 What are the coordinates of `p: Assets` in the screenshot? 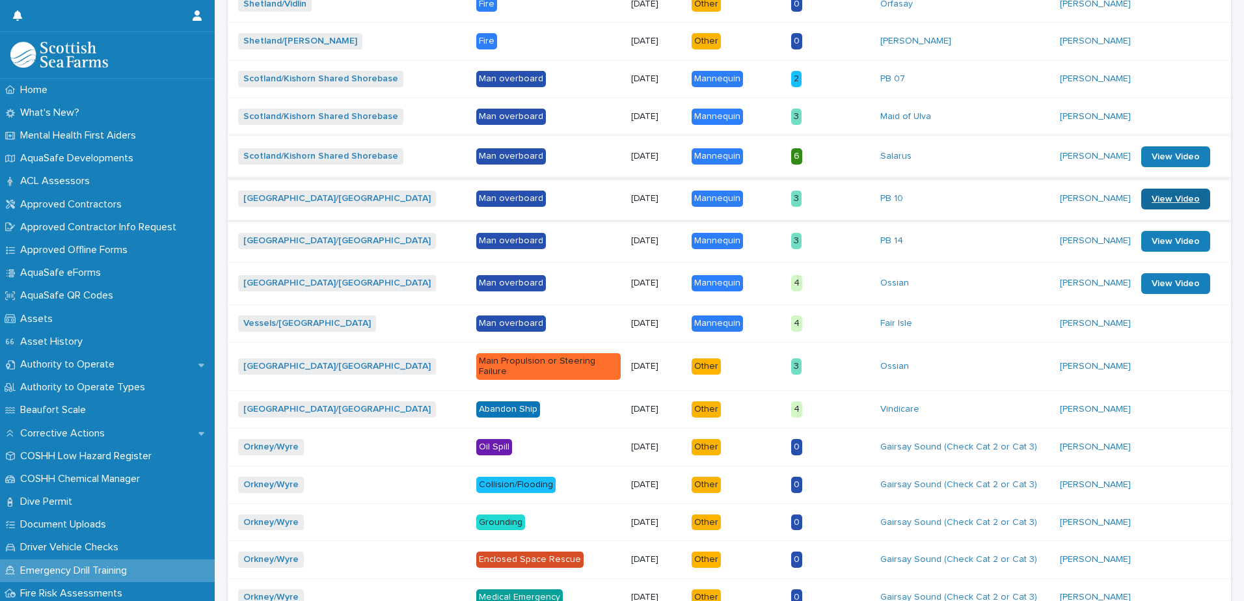 It's located at (39, 319).